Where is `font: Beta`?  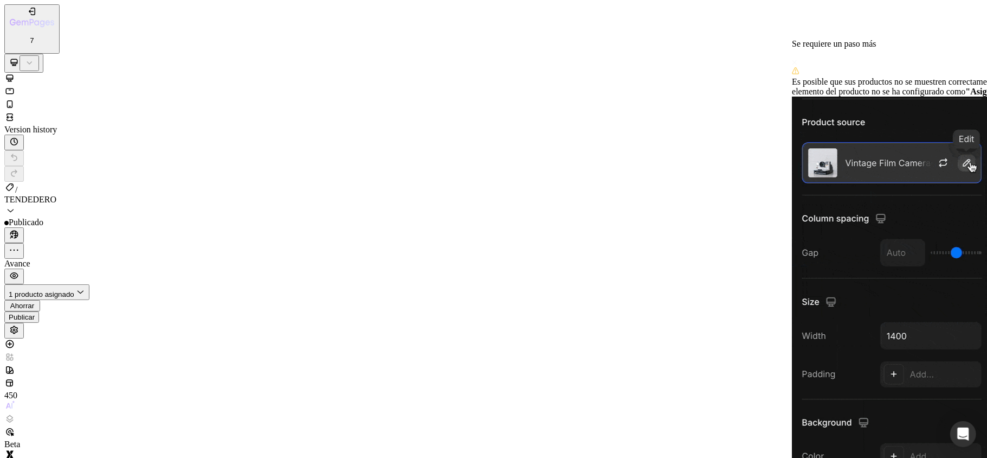 font: Beta is located at coordinates (12, 443).